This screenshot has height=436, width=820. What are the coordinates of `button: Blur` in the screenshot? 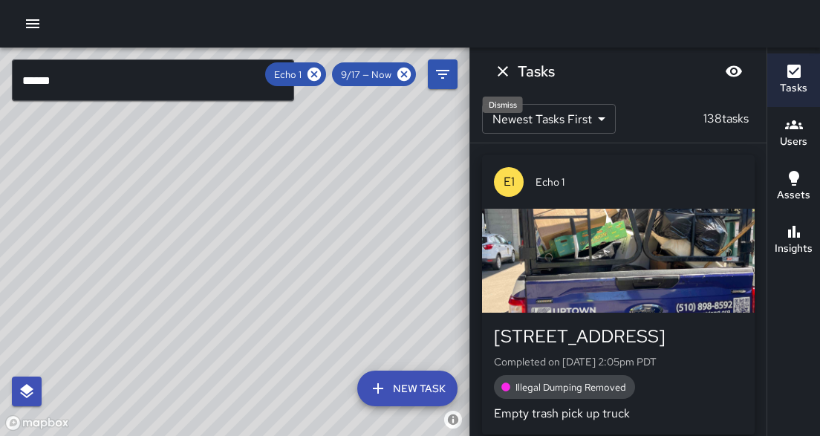 It's located at (734, 71).